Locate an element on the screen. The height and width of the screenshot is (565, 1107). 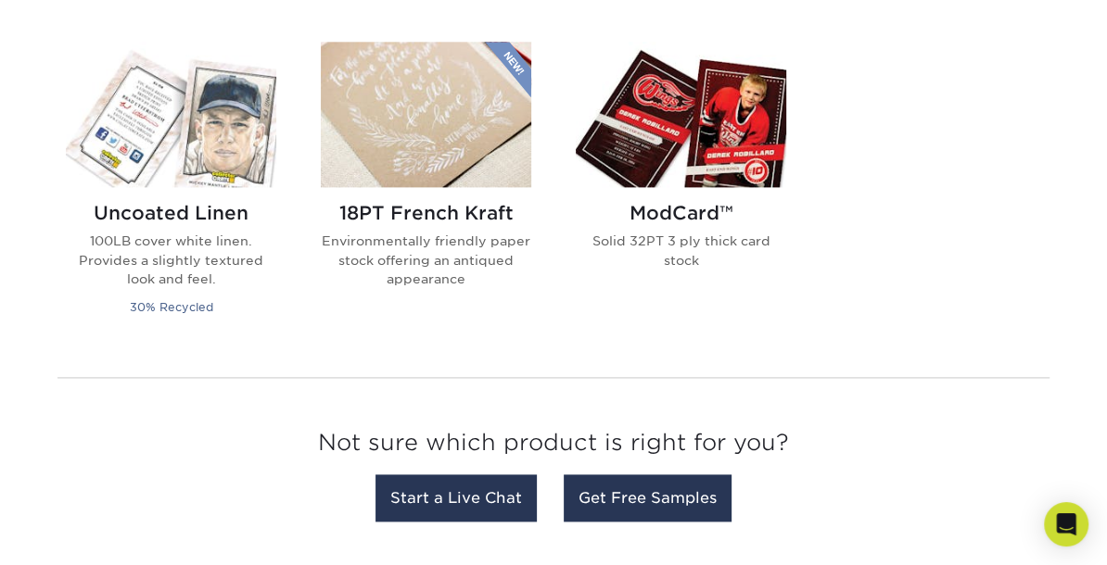
a: 18PT French Kraft Trading Cards 18PT French Kraft Environmentally friendly paper stock offering a... is located at coordinates (425, 191).